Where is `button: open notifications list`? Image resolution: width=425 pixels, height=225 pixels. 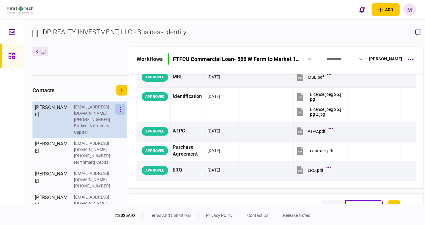 button: open notifications list is located at coordinates (362, 10).